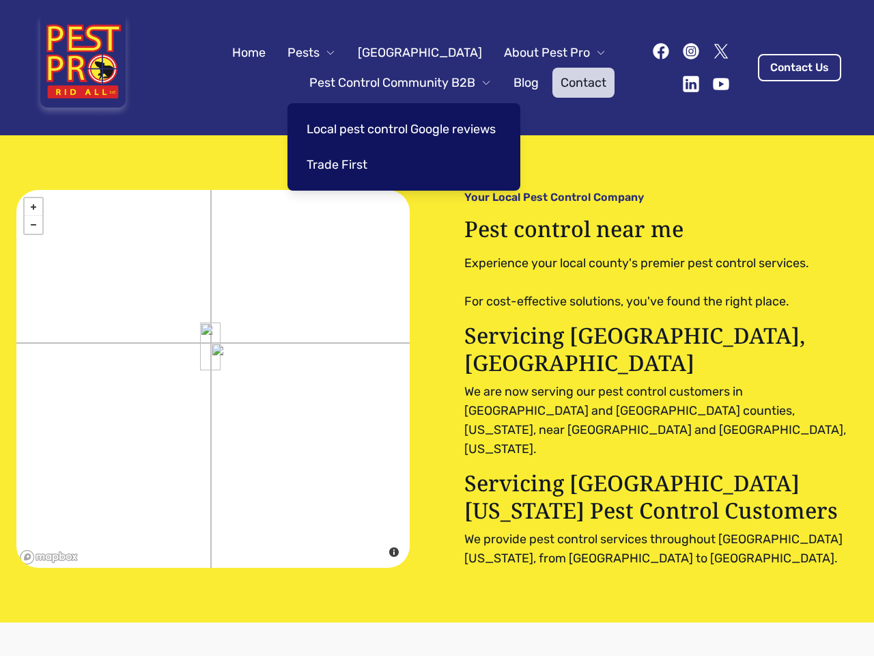 This screenshot has width=874, height=656. What do you see at coordinates (401, 165) in the screenshot?
I see `a: Trade First` at bounding box center [401, 165].